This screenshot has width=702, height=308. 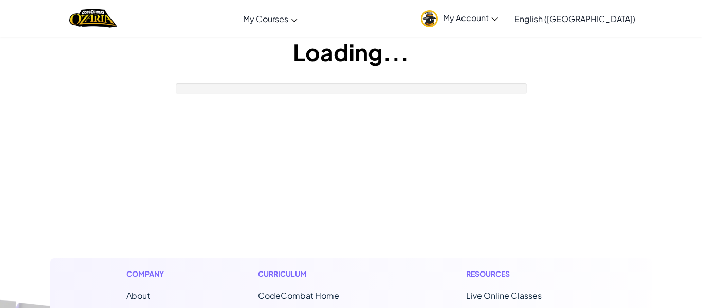 What do you see at coordinates (138, 295) in the screenshot?
I see `a: About` at bounding box center [138, 295].